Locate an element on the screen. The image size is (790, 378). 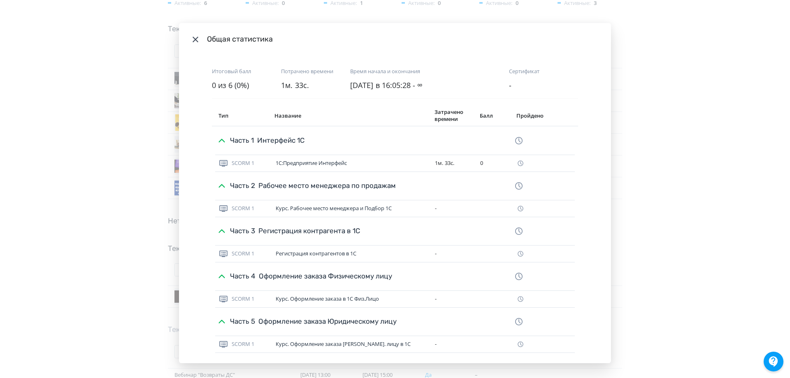
div: Часть 1 is located at coordinates (267, 141).